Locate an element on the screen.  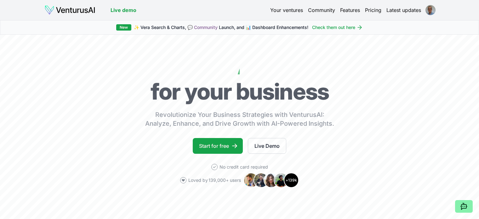
a: Latest updates is located at coordinates (404, 10).